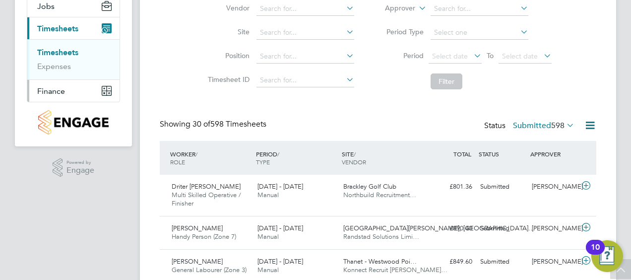  I want to click on label: Approver, so click(393, 8).